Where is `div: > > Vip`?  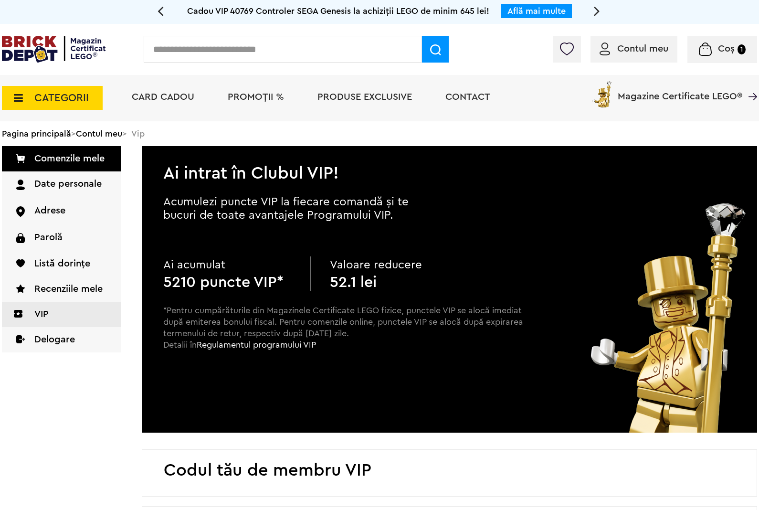 div: > > Vip is located at coordinates (379, 134).